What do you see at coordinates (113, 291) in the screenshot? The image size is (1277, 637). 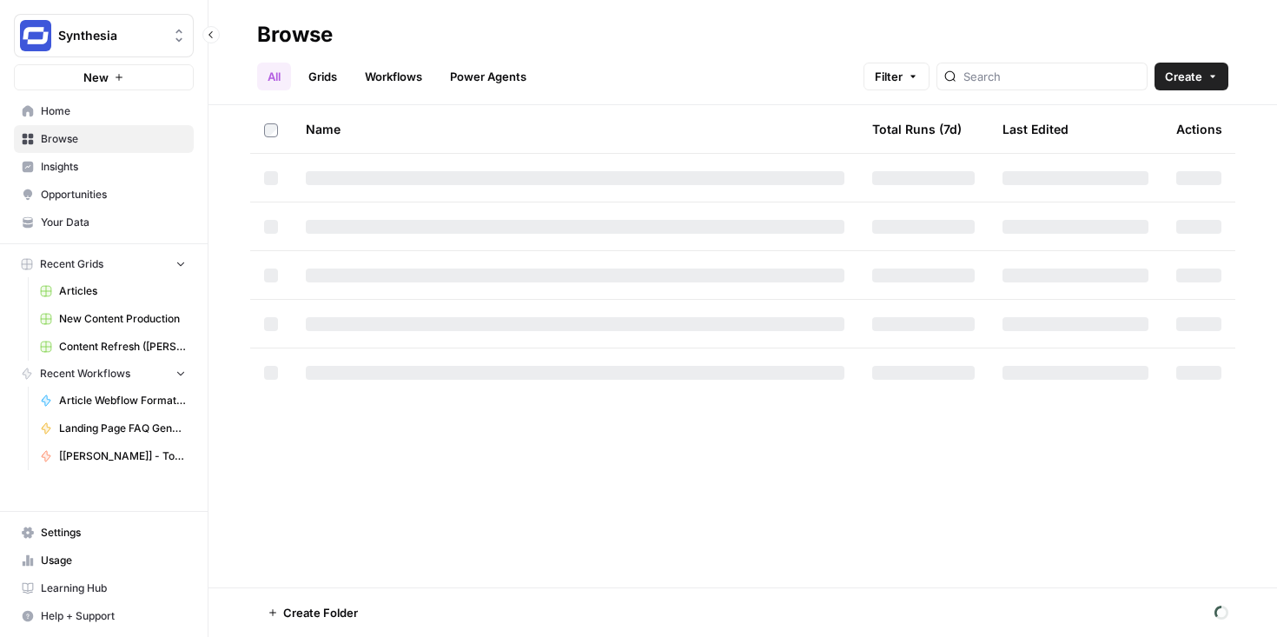 I see `a: Articles` at bounding box center [113, 291].